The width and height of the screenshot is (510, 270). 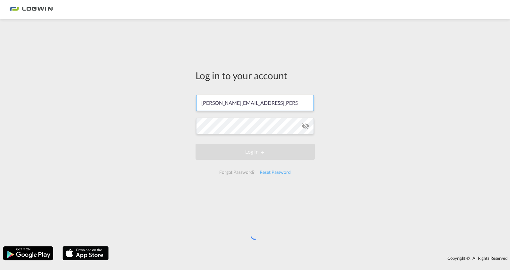 I want to click on button: LOGIN, so click(x=255, y=152).